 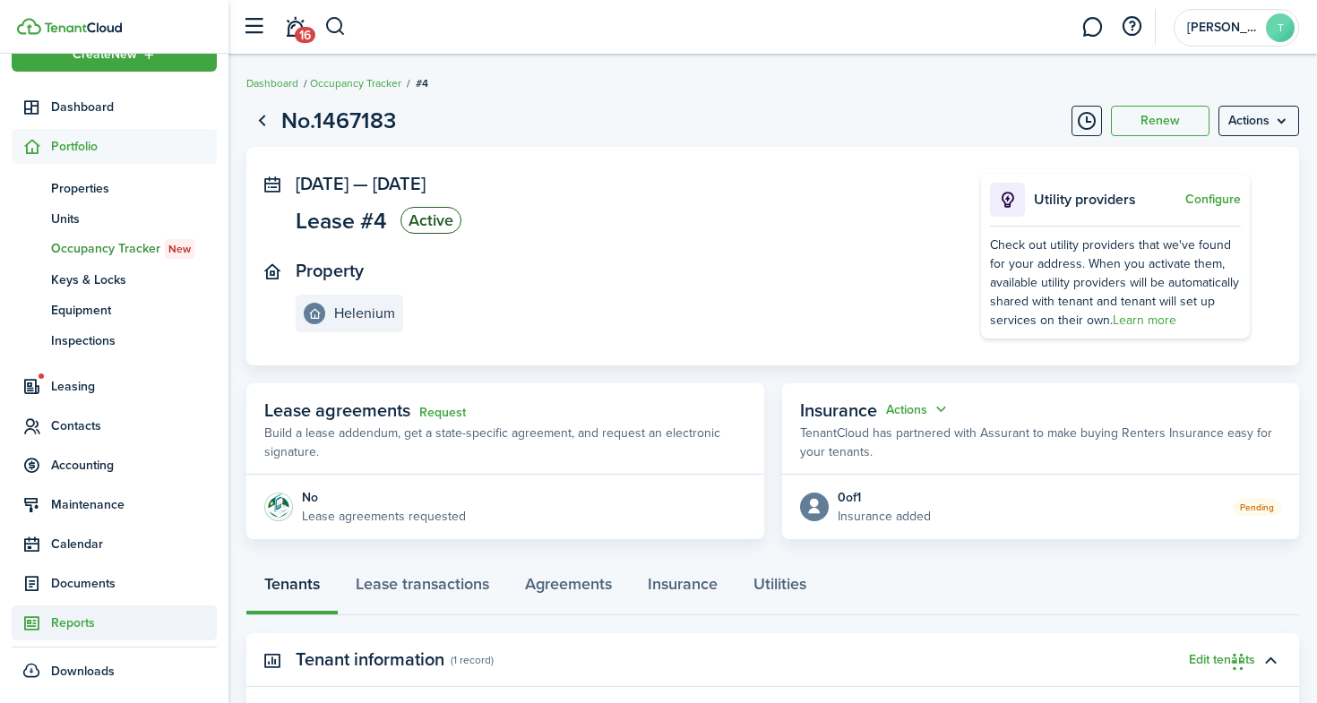 What do you see at coordinates (337, 410) in the screenshot?
I see `span: Lease agreements` at bounding box center [337, 410].